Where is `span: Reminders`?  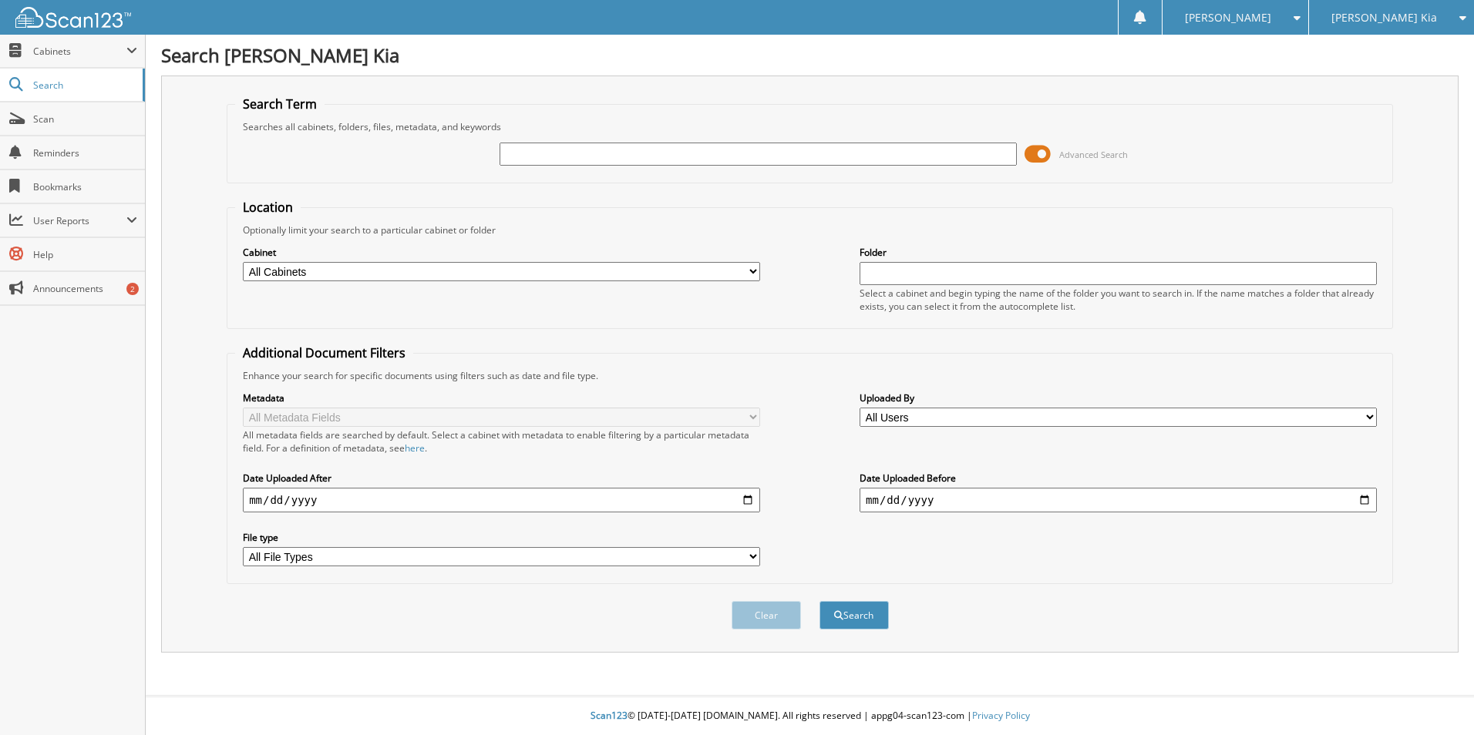 span: Reminders is located at coordinates (85, 153).